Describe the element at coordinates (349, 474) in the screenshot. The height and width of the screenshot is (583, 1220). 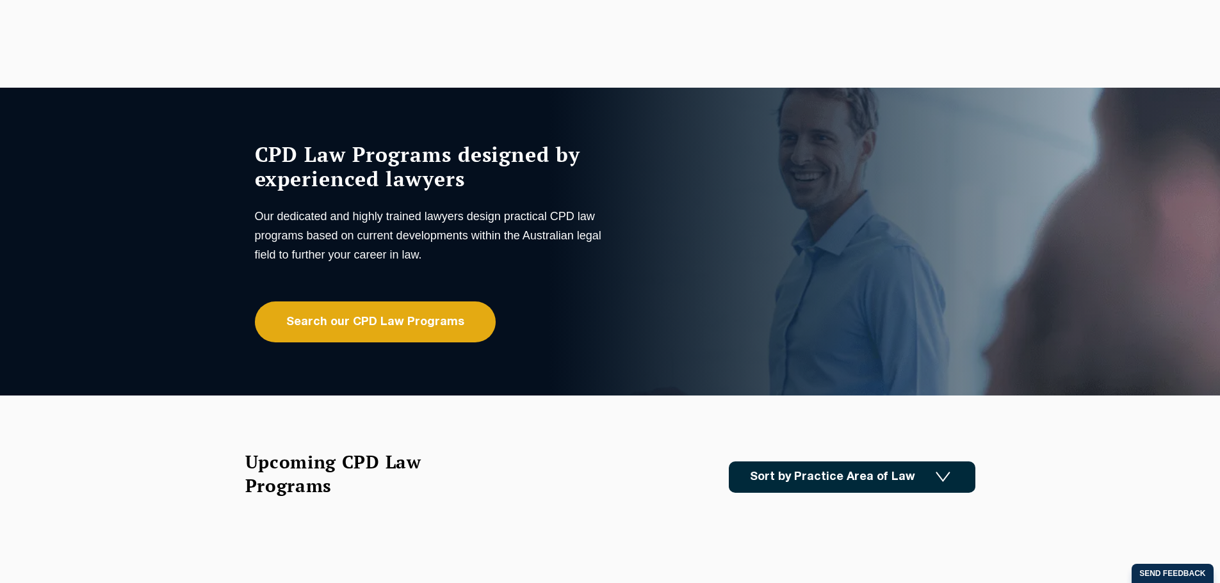
I see `h2: Upcoming CPD Law Programs` at that location.